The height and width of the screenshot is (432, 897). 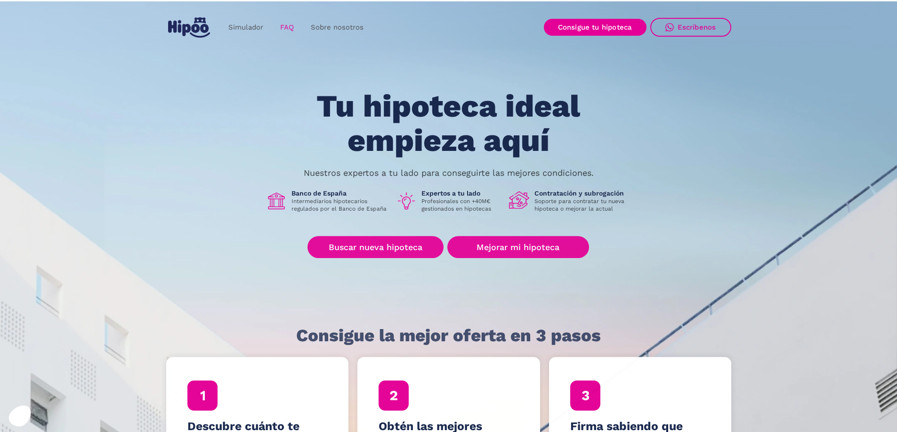 I want to click on p: Nuestros expertos a tu lado para conseguirte las mejores condiciones., so click(x=448, y=173).